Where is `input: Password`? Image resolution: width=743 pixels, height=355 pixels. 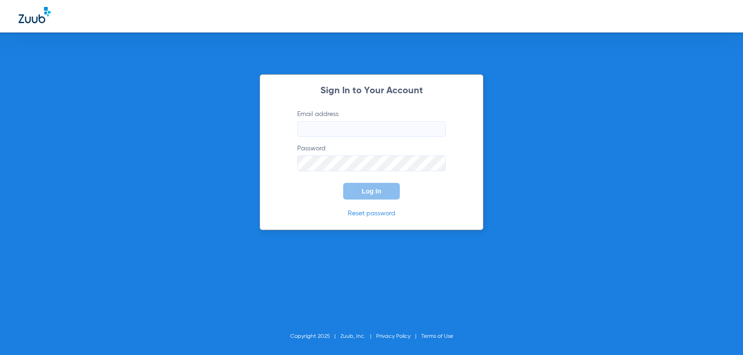
input: Password is located at coordinates (371, 163).